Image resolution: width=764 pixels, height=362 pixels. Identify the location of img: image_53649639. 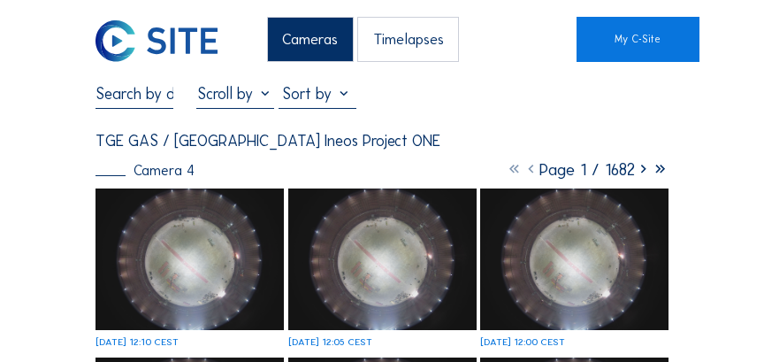
(574, 259).